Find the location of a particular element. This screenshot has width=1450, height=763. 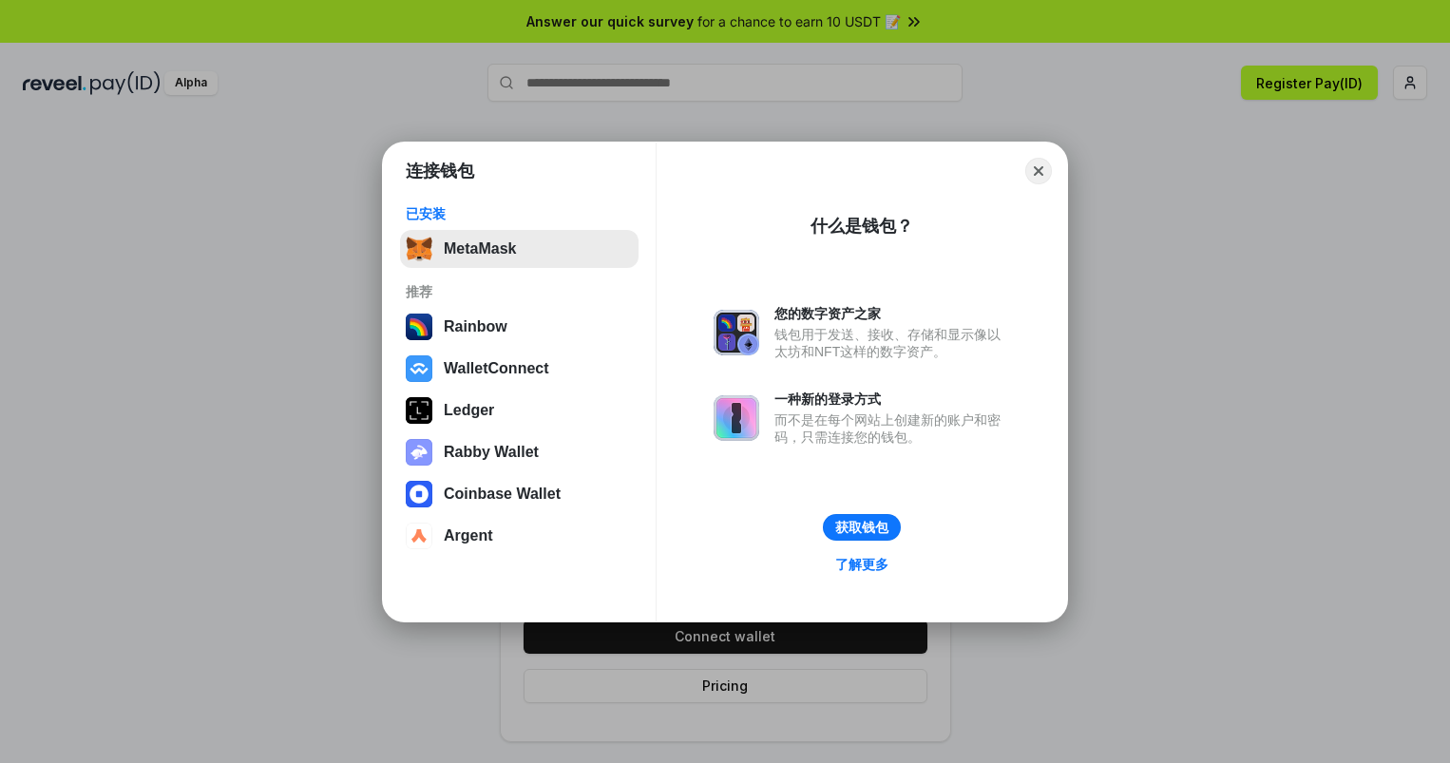

button: Ledger is located at coordinates (519, 410).